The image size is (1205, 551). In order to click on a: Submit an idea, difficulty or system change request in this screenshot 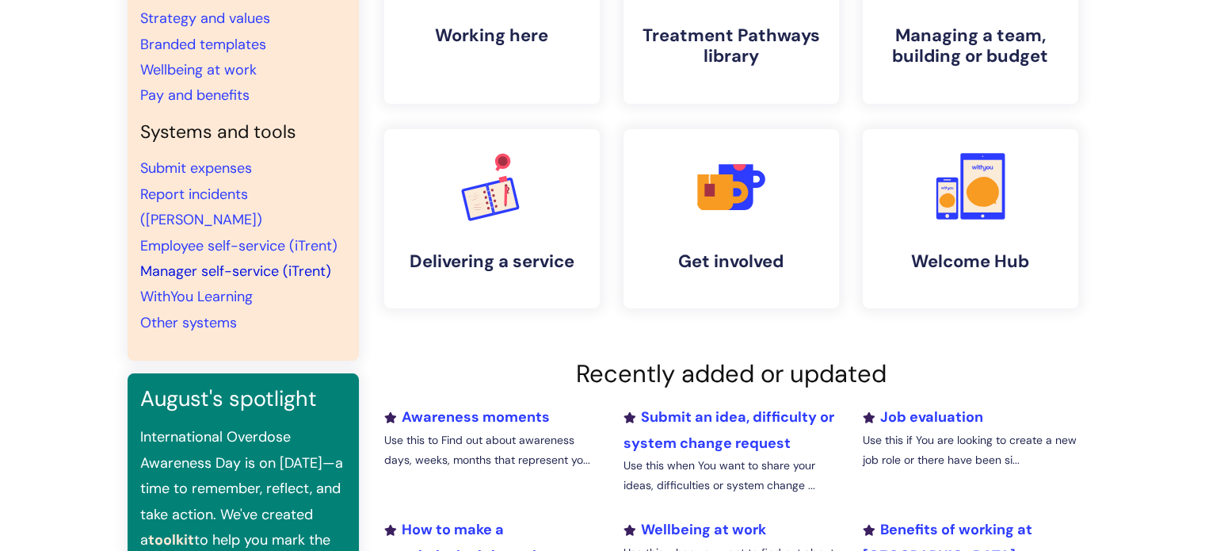, I will do `click(728, 429)`.